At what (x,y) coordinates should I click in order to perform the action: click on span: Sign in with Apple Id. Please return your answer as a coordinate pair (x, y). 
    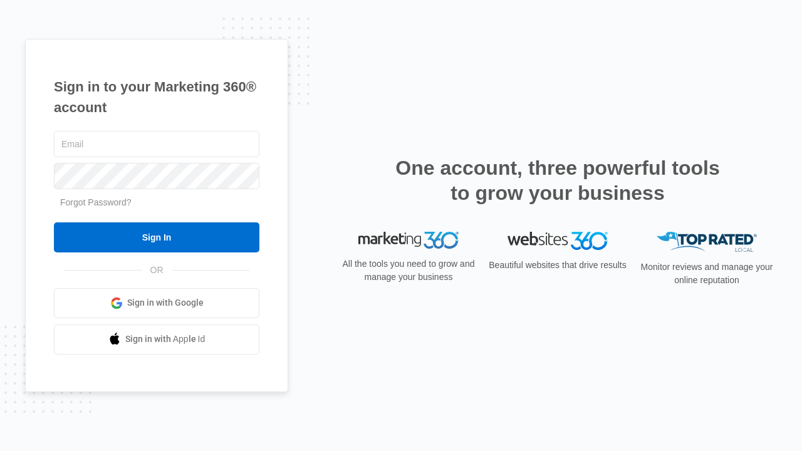
    Looking at the image, I should click on (165, 339).